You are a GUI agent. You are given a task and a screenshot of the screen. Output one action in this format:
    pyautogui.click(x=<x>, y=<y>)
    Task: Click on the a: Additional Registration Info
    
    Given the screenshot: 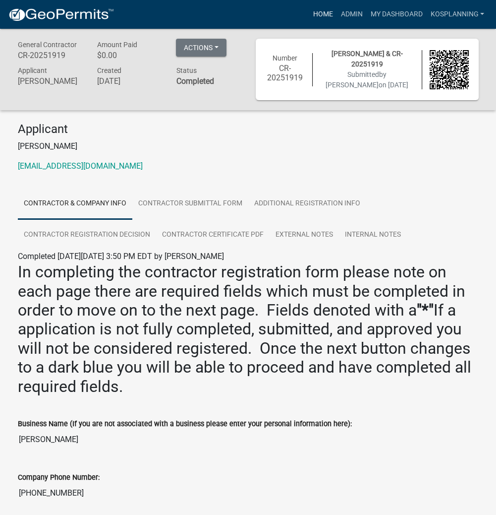 What is the action you would take?
    pyautogui.click(x=307, y=204)
    